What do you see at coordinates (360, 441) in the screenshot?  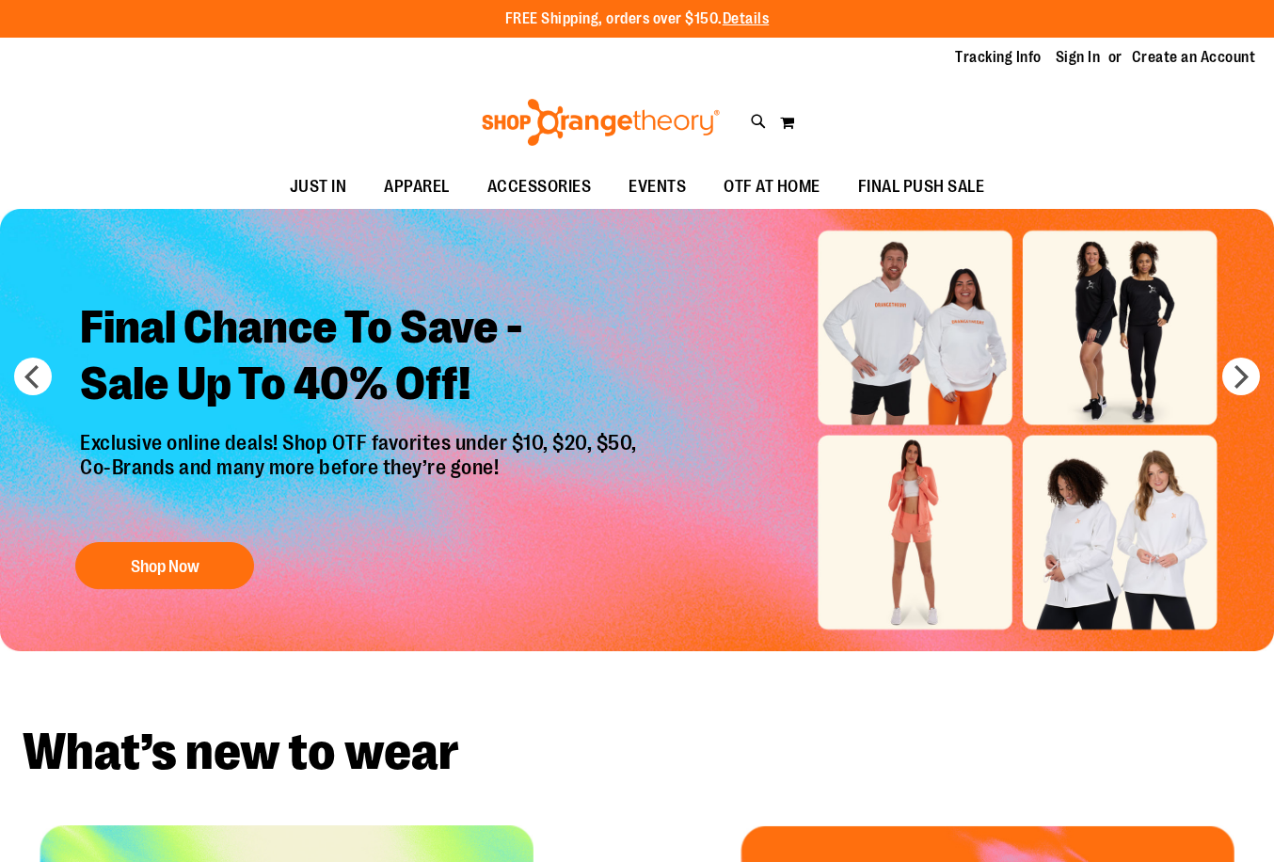 I see `a: Final Chance To Save -Sale Up To 40% Off! Exclusive online deals! Shop OTF favorites under $10, $...` at bounding box center [360, 441].